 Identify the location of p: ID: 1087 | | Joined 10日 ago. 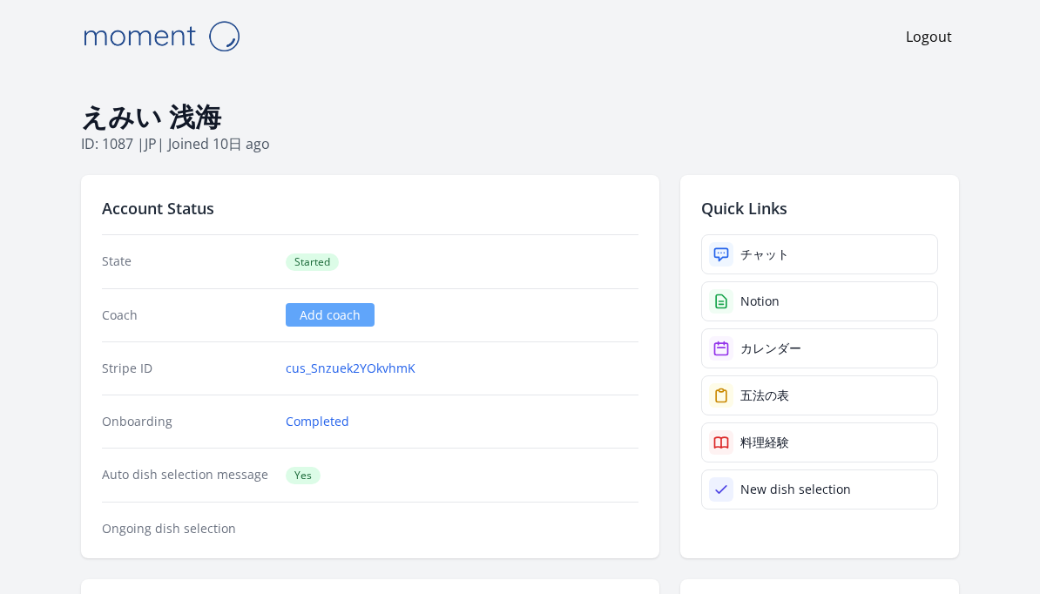
(520, 144).